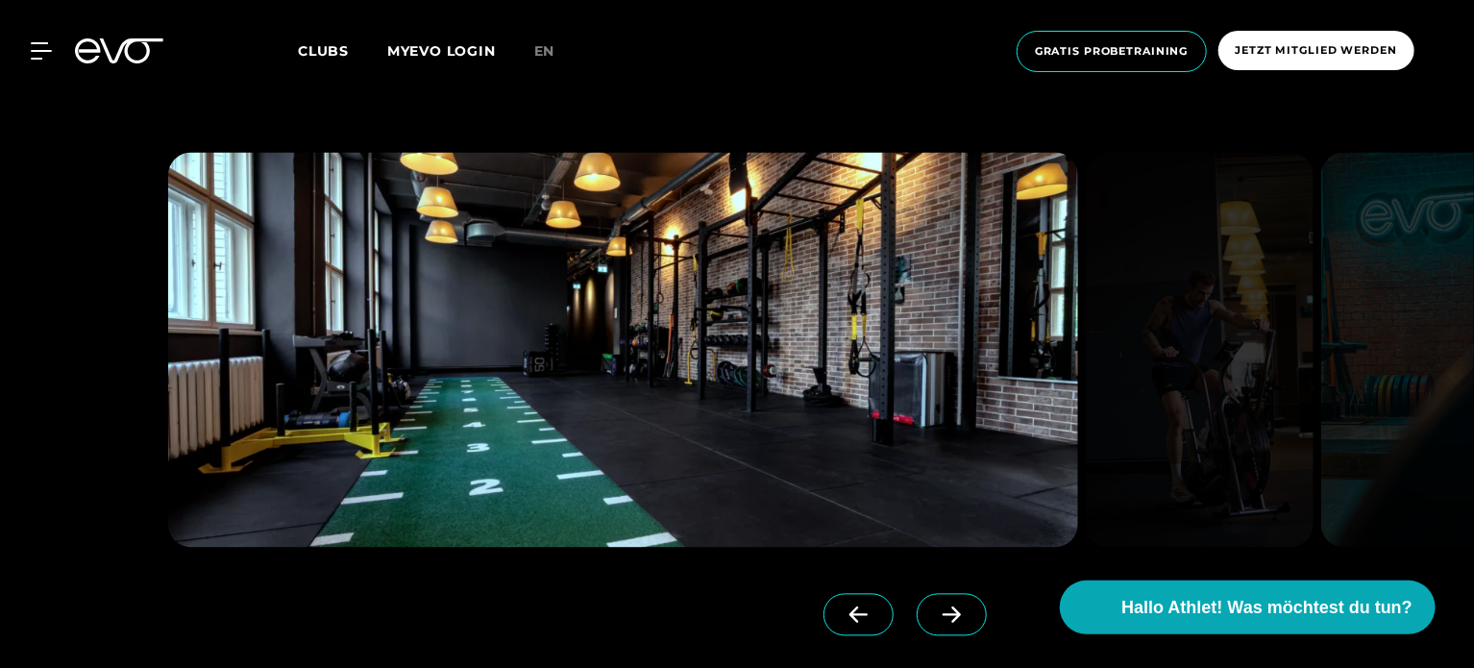 Image resolution: width=1474 pixels, height=668 pixels. Describe the element at coordinates (1317, 50) in the screenshot. I see `span: Jetzt Mitglied werden` at that location.